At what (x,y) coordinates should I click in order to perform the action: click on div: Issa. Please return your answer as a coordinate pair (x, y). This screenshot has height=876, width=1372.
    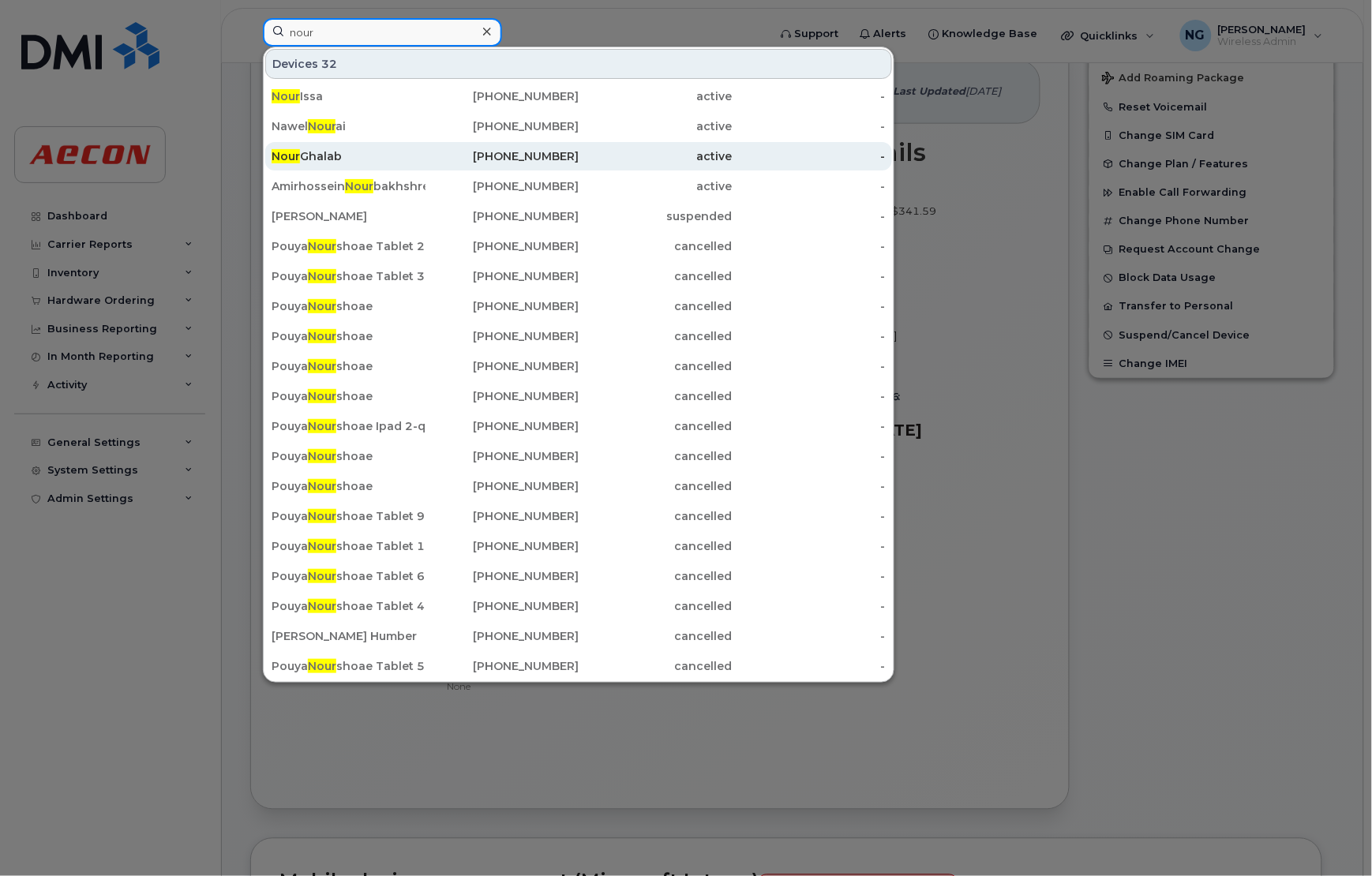
    Looking at the image, I should click on (348, 96).